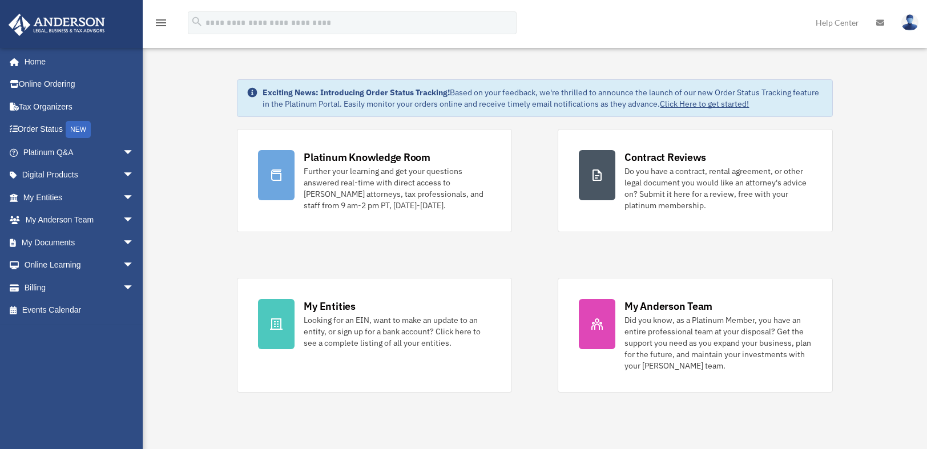 This screenshot has width=927, height=449. Describe the element at coordinates (704, 104) in the screenshot. I see `a: Click Here to get started!` at that location.